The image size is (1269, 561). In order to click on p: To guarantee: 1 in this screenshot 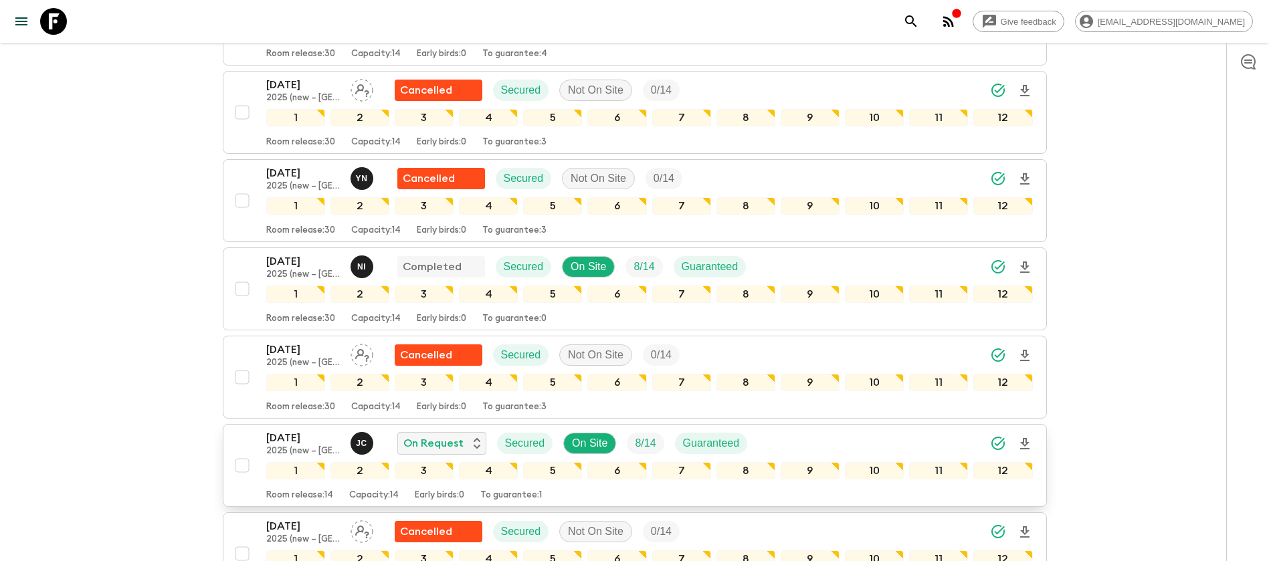, I will do `click(511, 496)`.